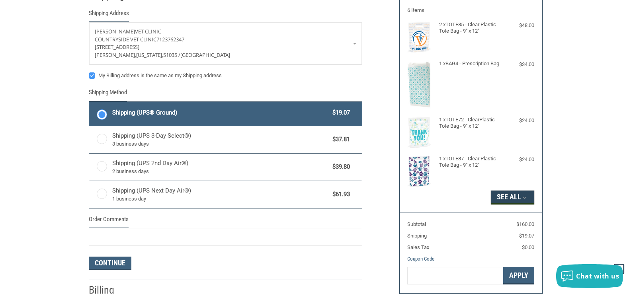  What do you see at coordinates (417, 224) in the screenshot?
I see `span: Subtotal` at bounding box center [417, 224].